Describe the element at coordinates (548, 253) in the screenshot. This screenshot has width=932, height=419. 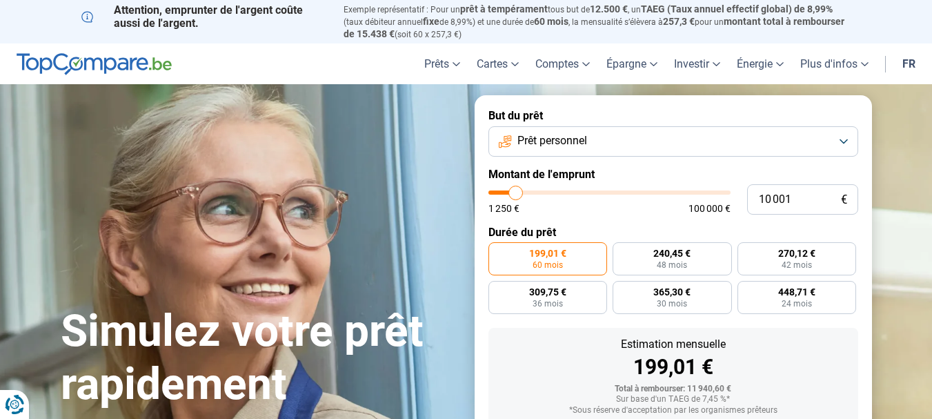
I see `span: 199,01 €` at that location.